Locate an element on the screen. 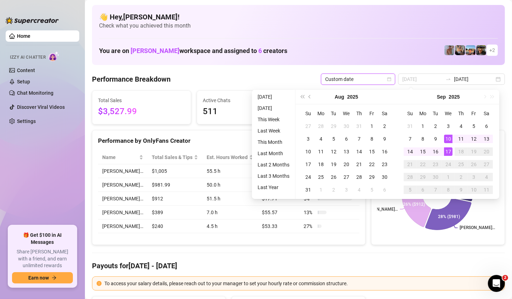 The width and height of the screenshot is (512, 299). td: 2025-10-01 is located at coordinates (448, 177).